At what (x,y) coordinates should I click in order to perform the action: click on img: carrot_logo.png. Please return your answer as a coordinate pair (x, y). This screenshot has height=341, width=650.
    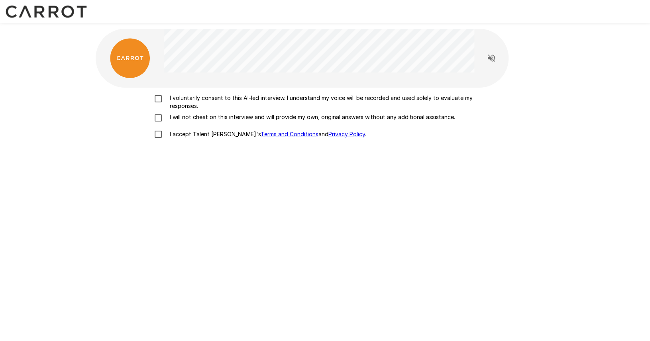
    Looking at the image, I should click on (130, 58).